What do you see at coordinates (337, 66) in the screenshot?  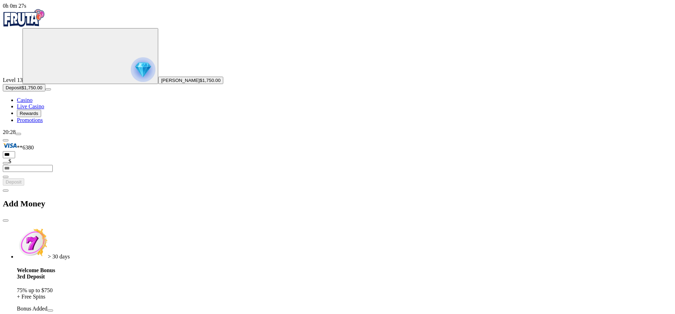 I see `nav: Primary` at bounding box center [337, 66].